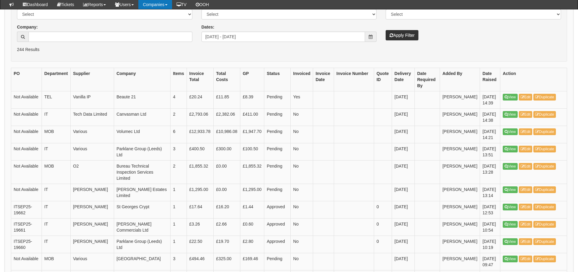  I want to click on td: Parklane Group (Leeds) Ltd, so click(142, 151).